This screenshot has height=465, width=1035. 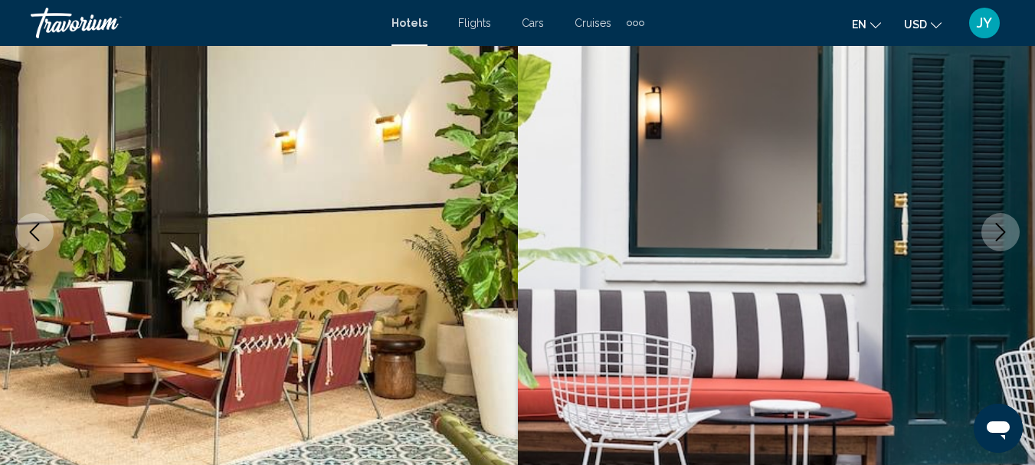 I want to click on button: Next image, so click(x=1001, y=232).